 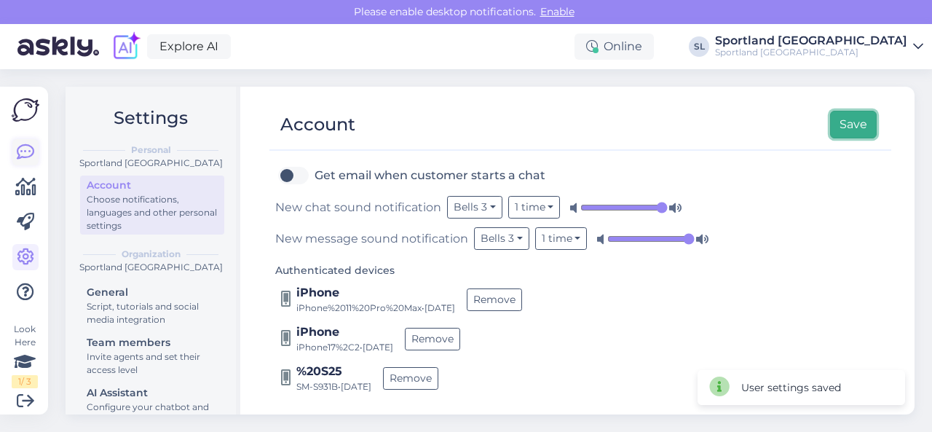 I want to click on div: User settings saved, so click(x=791, y=387).